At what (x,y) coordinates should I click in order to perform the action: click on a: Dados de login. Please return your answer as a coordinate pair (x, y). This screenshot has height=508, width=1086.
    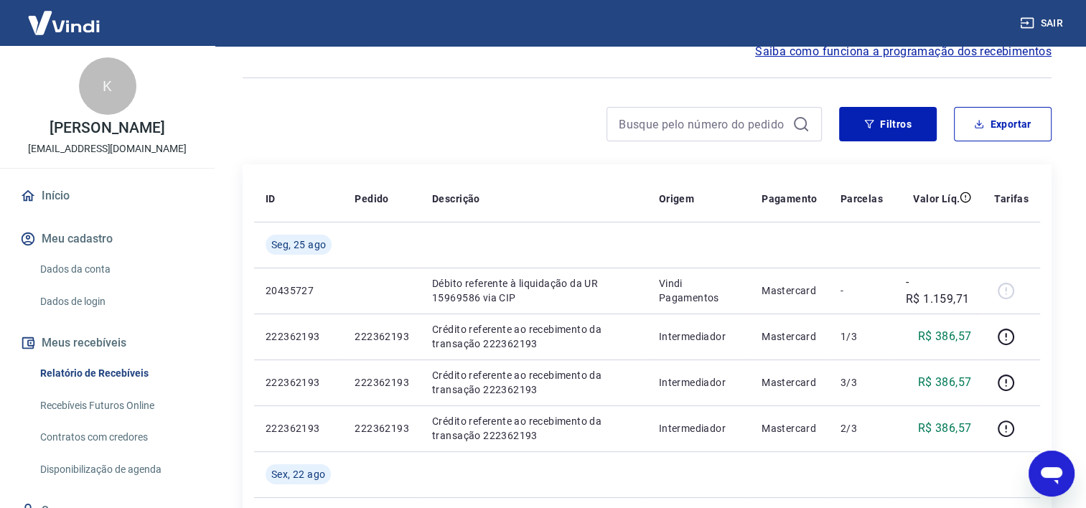
    Looking at the image, I should click on (116, 302).